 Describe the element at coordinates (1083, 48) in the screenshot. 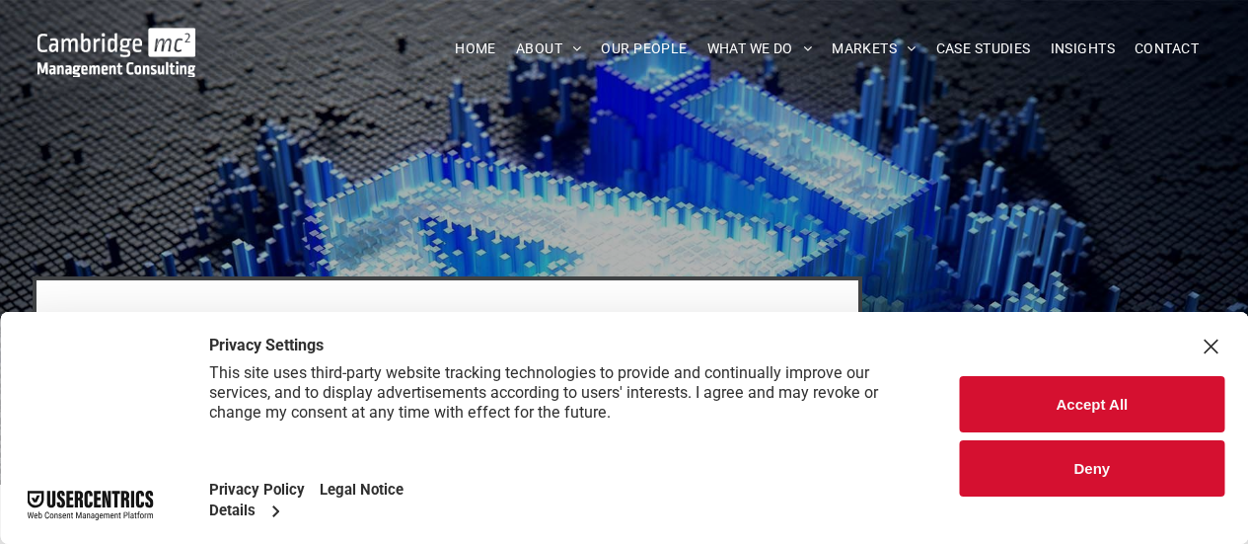

I see `a: INSIGHTS` at that location.